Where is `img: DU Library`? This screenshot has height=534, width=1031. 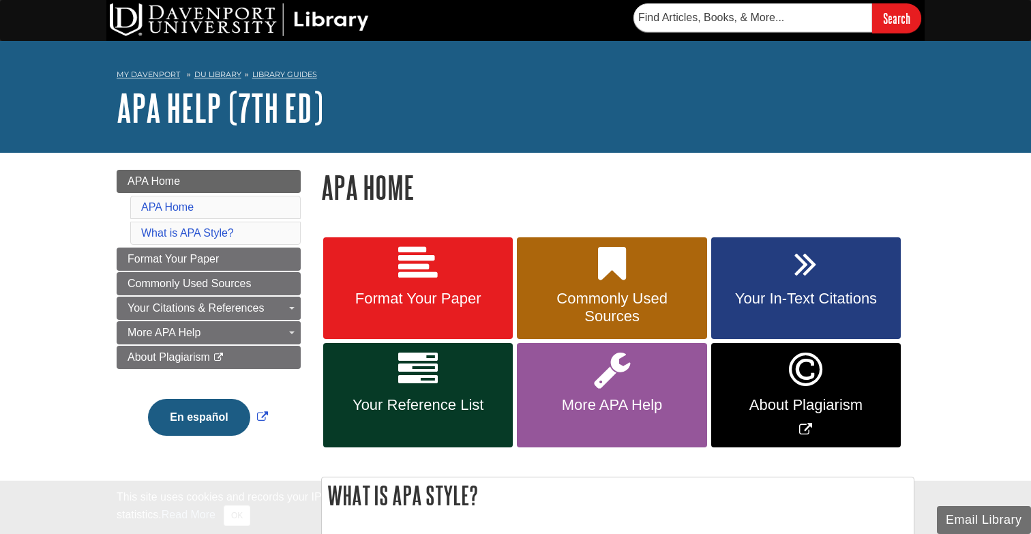 img: DU Library is located at coordinates (239, 20).